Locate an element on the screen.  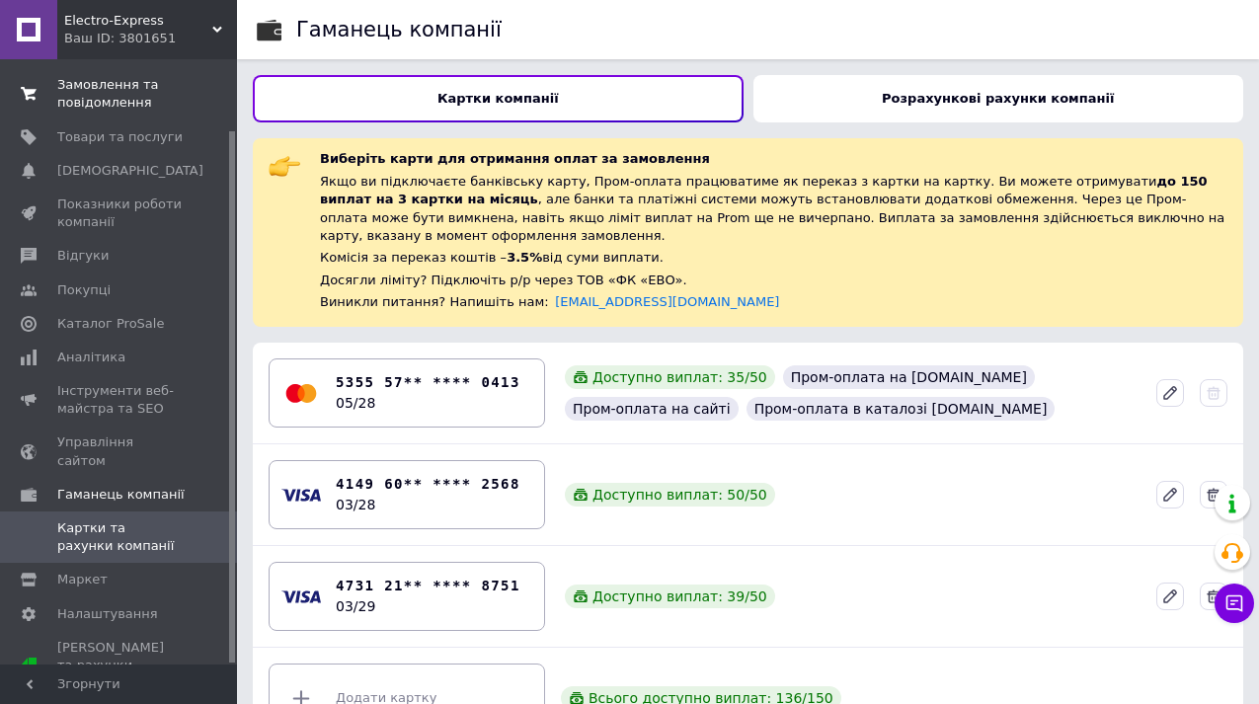
span: Налаштування is located at coordinates (108, 614).